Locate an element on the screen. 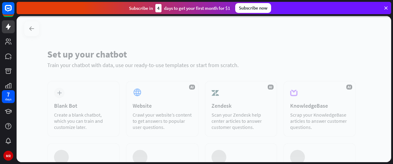  a: 7 days is located at coordinates (8, 96).